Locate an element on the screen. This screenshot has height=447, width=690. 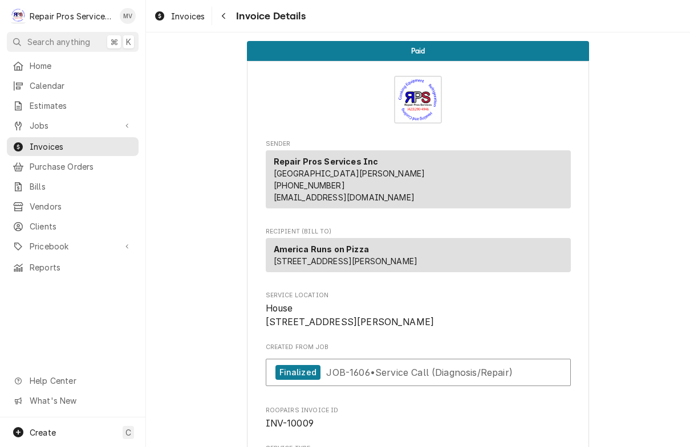
img: Logo is located at coordinates (418, 100).